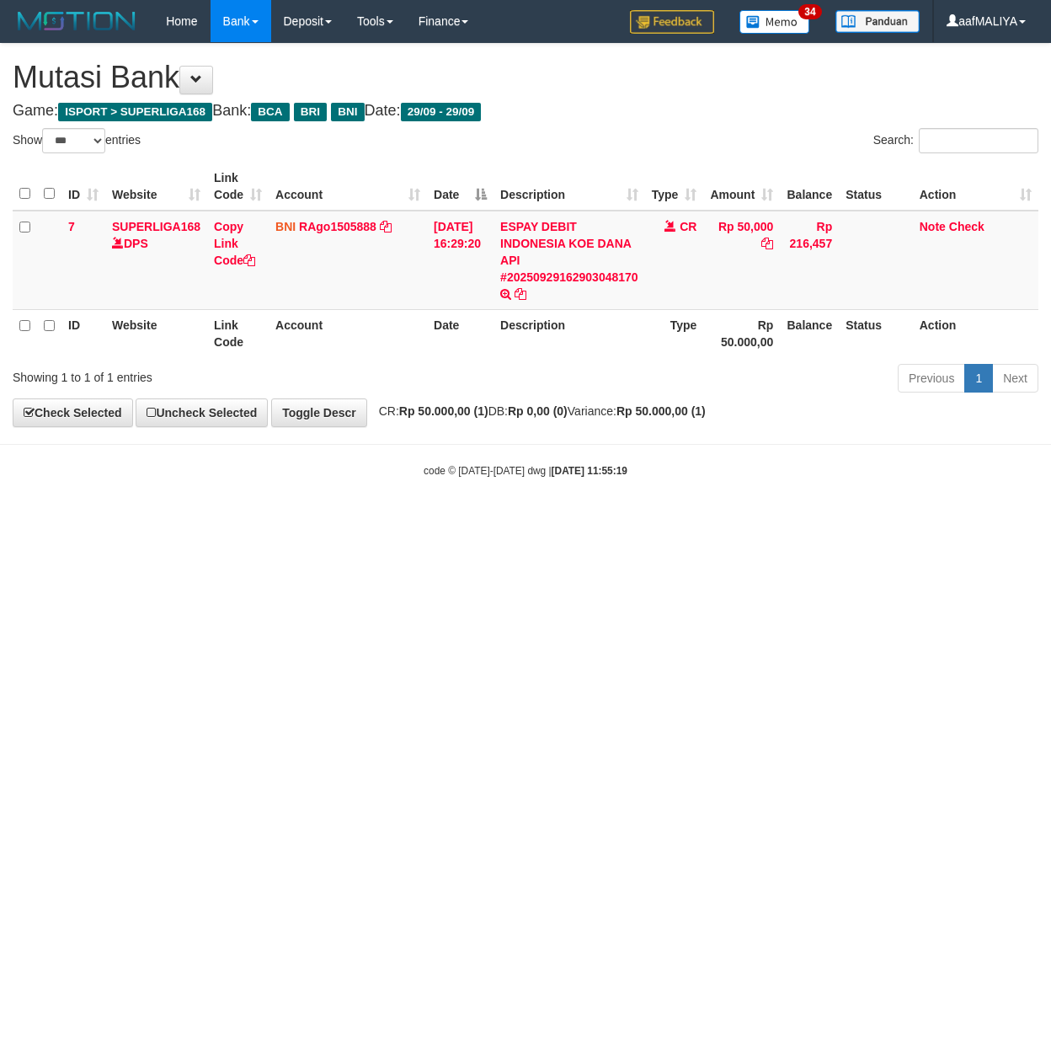 This screenshot has height=1037, width=1051. Describe the element at coordinates (932, 378) in the screenshot. I see `a: Previous` at that location.